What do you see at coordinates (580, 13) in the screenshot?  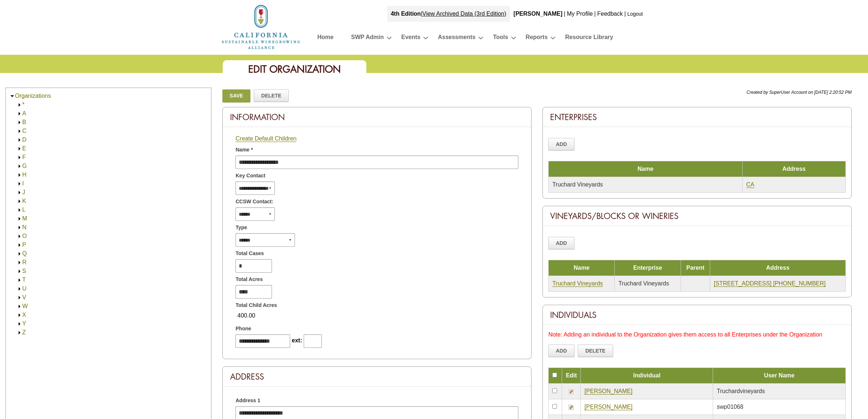 I see `a: My Profile` at bounding box center [580, 13].